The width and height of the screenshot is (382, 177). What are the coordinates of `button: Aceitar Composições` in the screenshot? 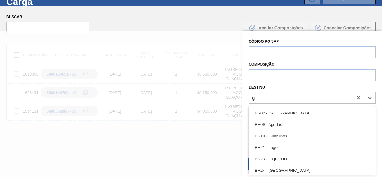 It's located at (276, 28).